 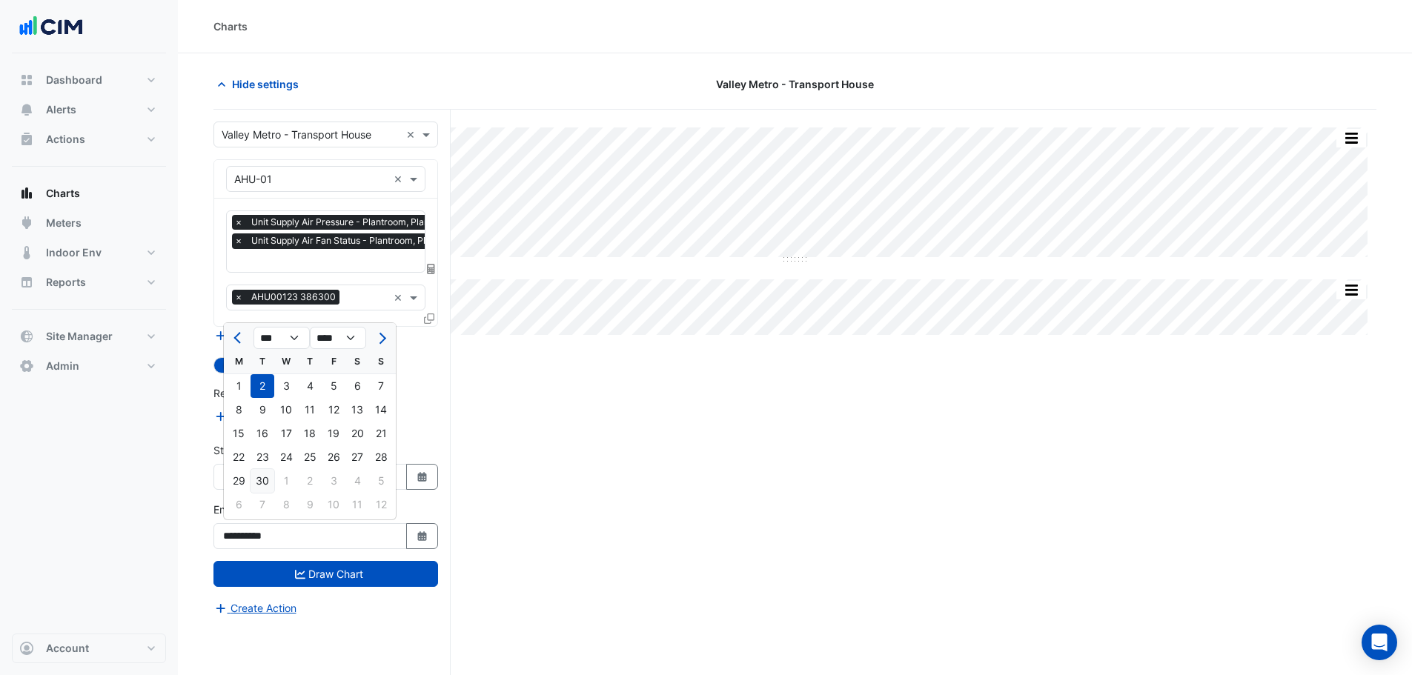 I want to click on div: Wednesday, September 10, 2025, so click(x=286, y=410).